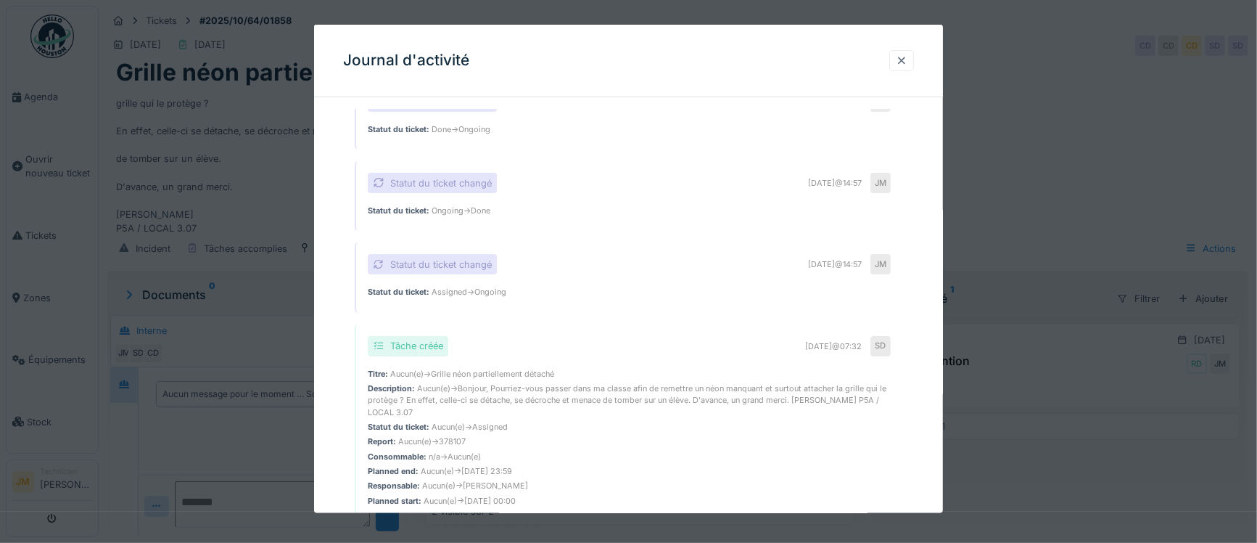 This screenshot has height=543, width=1257. Describe the element at coordinates (460, 210) in the screenshot. I see `span: Ongoing → Done` at that location.